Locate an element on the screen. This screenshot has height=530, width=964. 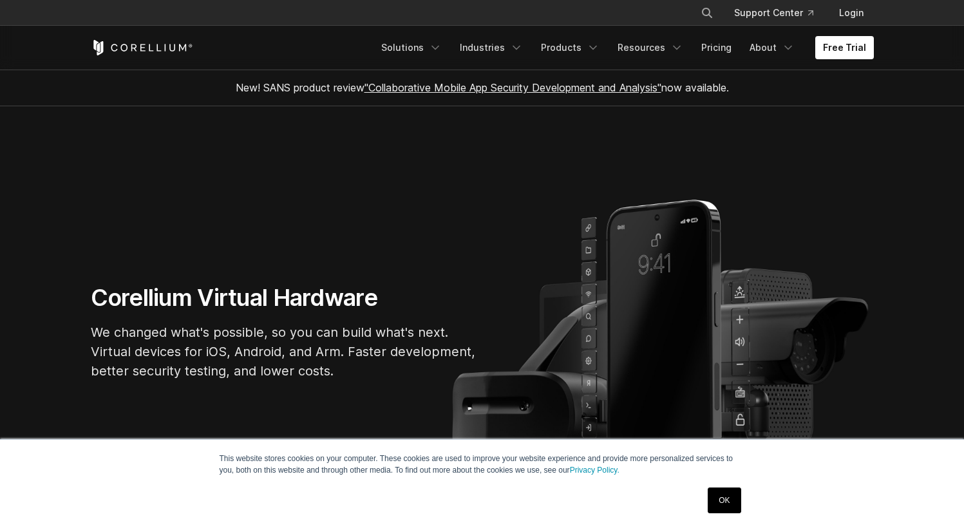
a: Privacy Policy. is located at coordinates (595, 470).